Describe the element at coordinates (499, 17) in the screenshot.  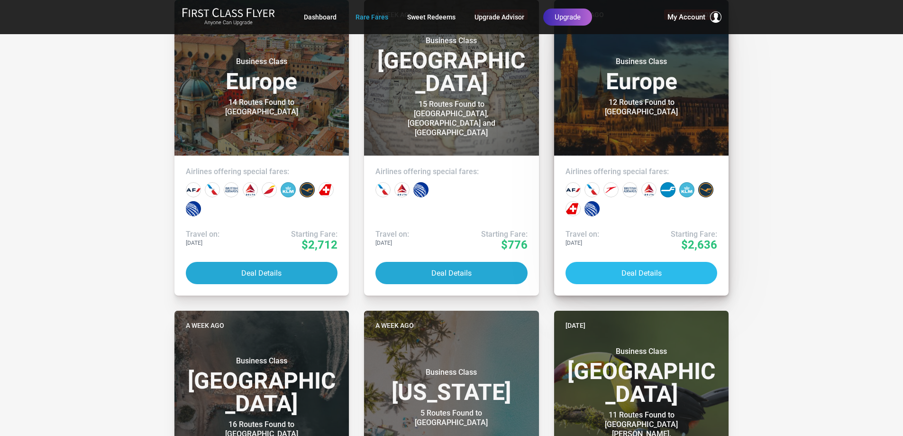
I see `a: Upgrade Advisor` at that location.